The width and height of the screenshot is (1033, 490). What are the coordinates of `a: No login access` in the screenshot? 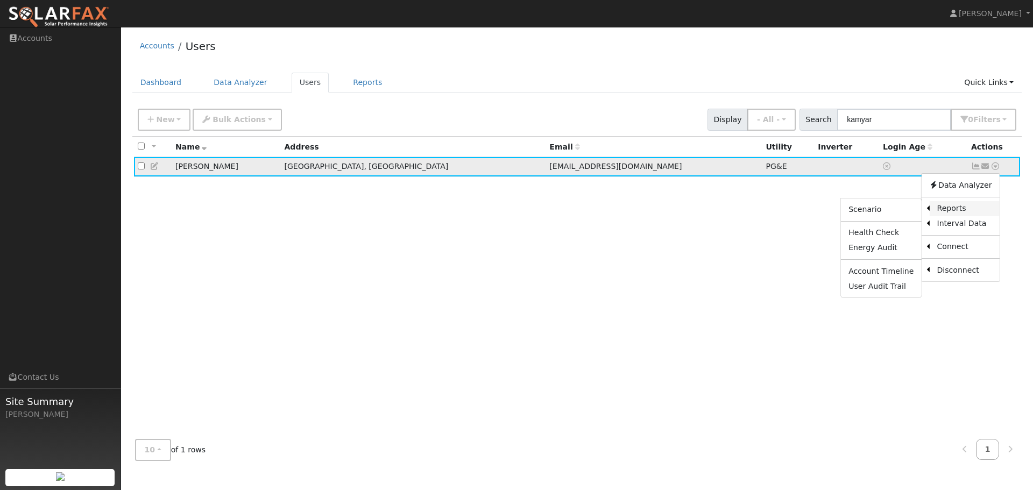 It's located at (888, 166).